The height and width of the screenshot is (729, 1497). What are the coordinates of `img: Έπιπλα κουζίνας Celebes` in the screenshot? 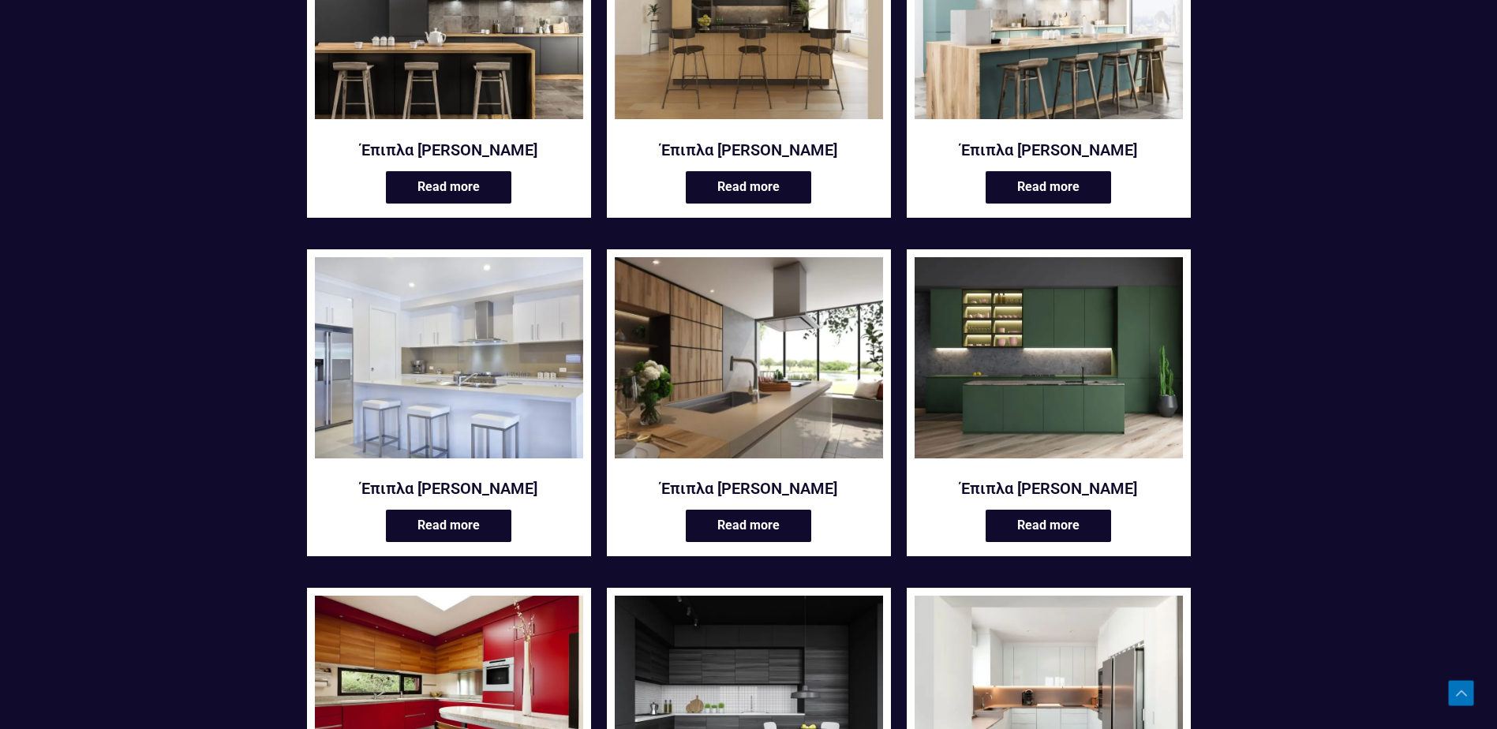 It's located at (749, 358).